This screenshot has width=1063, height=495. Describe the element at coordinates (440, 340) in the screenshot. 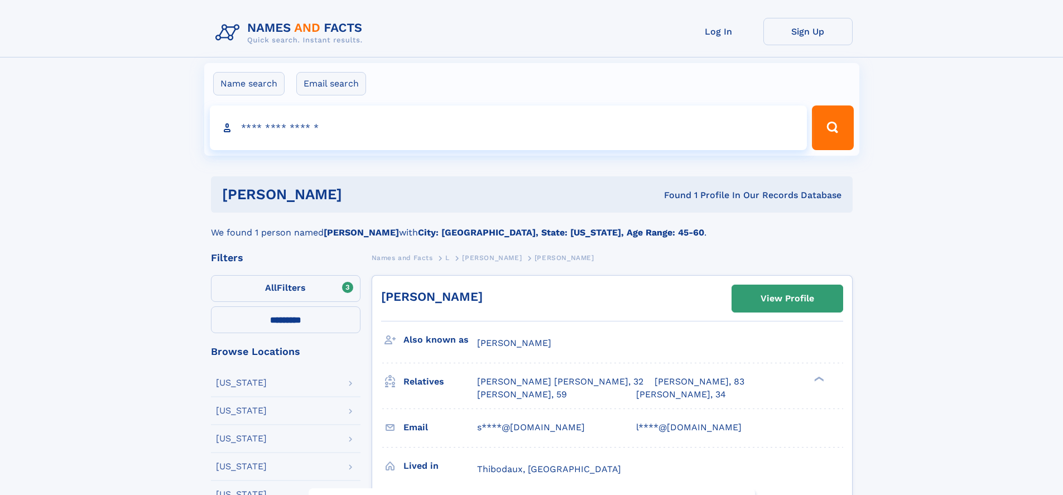

I see `h3: Also known as` at that location.